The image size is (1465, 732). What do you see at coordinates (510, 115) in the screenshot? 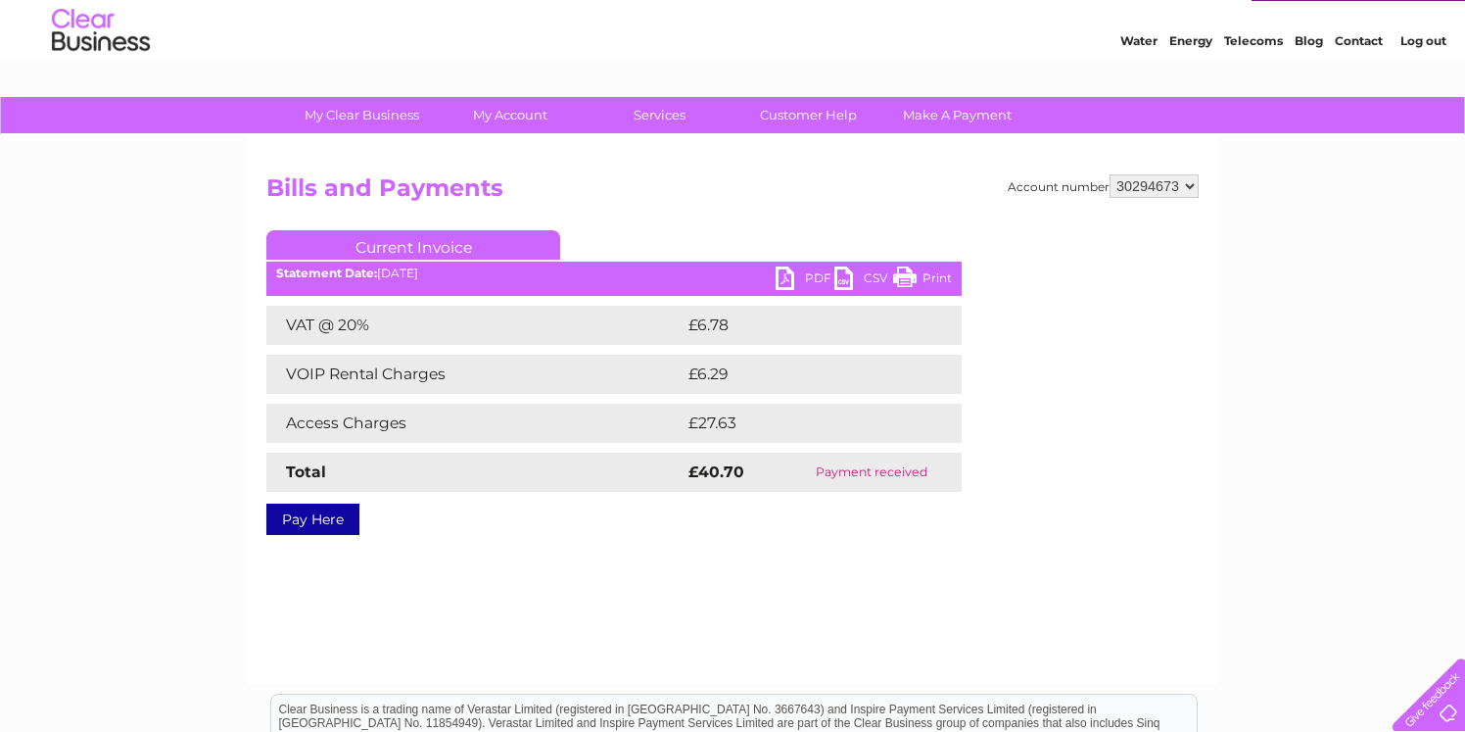
I see `a: My Account` at bounding box center [510, 115].